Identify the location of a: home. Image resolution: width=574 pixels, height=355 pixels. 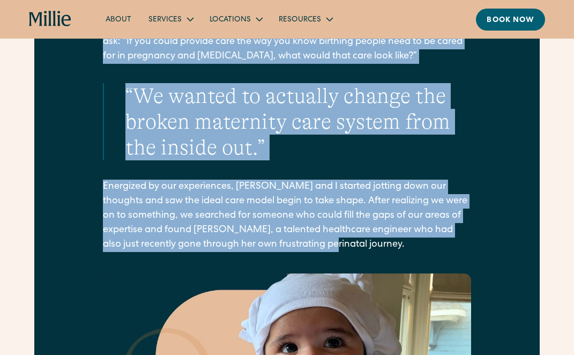
(50, 19).